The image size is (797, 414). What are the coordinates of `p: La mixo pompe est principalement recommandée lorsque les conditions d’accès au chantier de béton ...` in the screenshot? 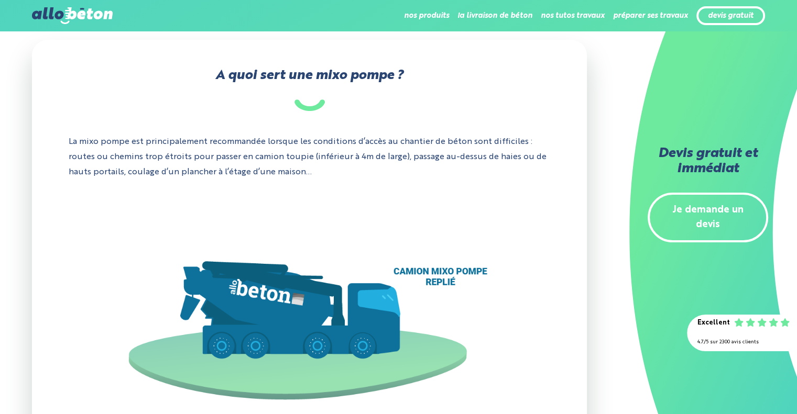 It's located at (309, 157).